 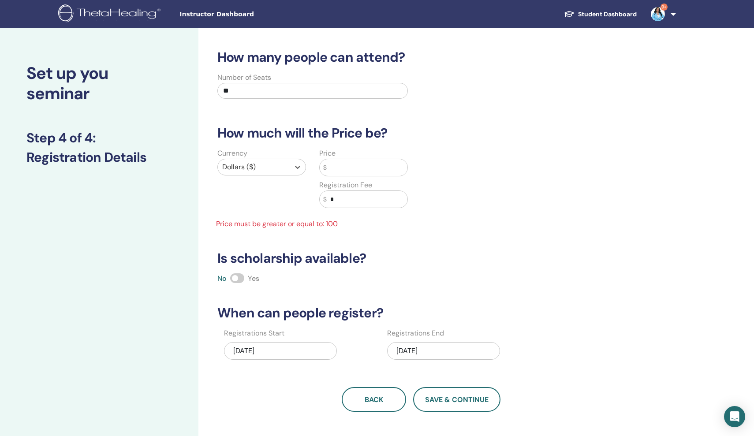 I want to click on label: Price, so click(x=327, y=153).